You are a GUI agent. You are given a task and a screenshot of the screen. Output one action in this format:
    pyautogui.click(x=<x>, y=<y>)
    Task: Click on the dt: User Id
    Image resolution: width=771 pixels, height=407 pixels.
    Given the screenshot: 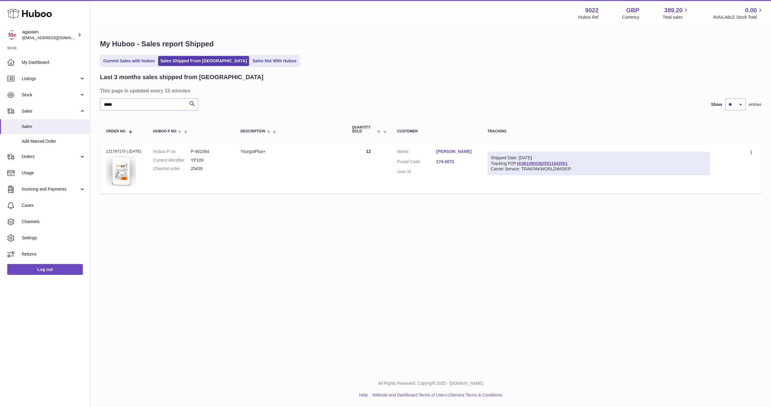 What is the action you would take?
    pyautogui.click(x=417, y=172)
    